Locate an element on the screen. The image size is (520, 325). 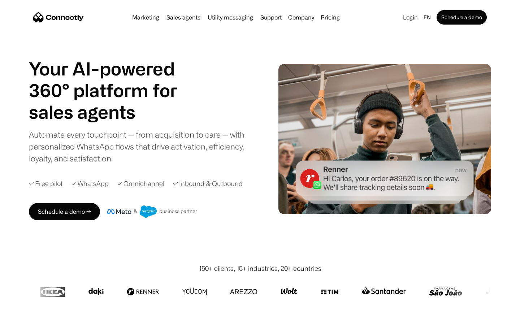
div: en is located at coordinates (427, 17).